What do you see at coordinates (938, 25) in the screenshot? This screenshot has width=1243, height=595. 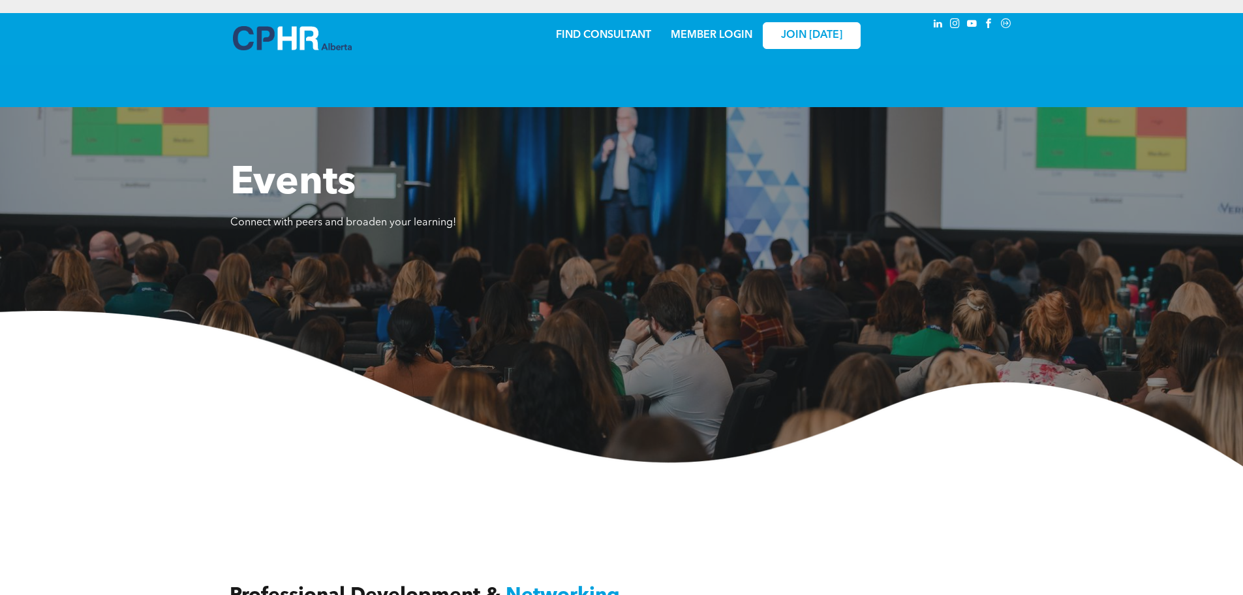 I see `a: linkedin` at bounding box center [938, 25].